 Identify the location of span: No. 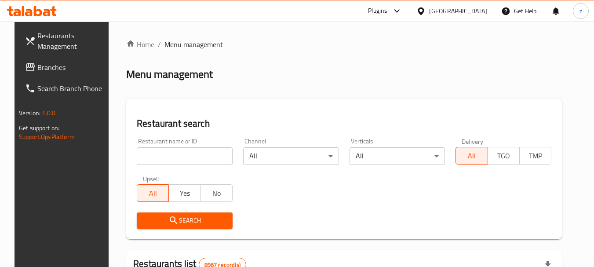
(217, 193).